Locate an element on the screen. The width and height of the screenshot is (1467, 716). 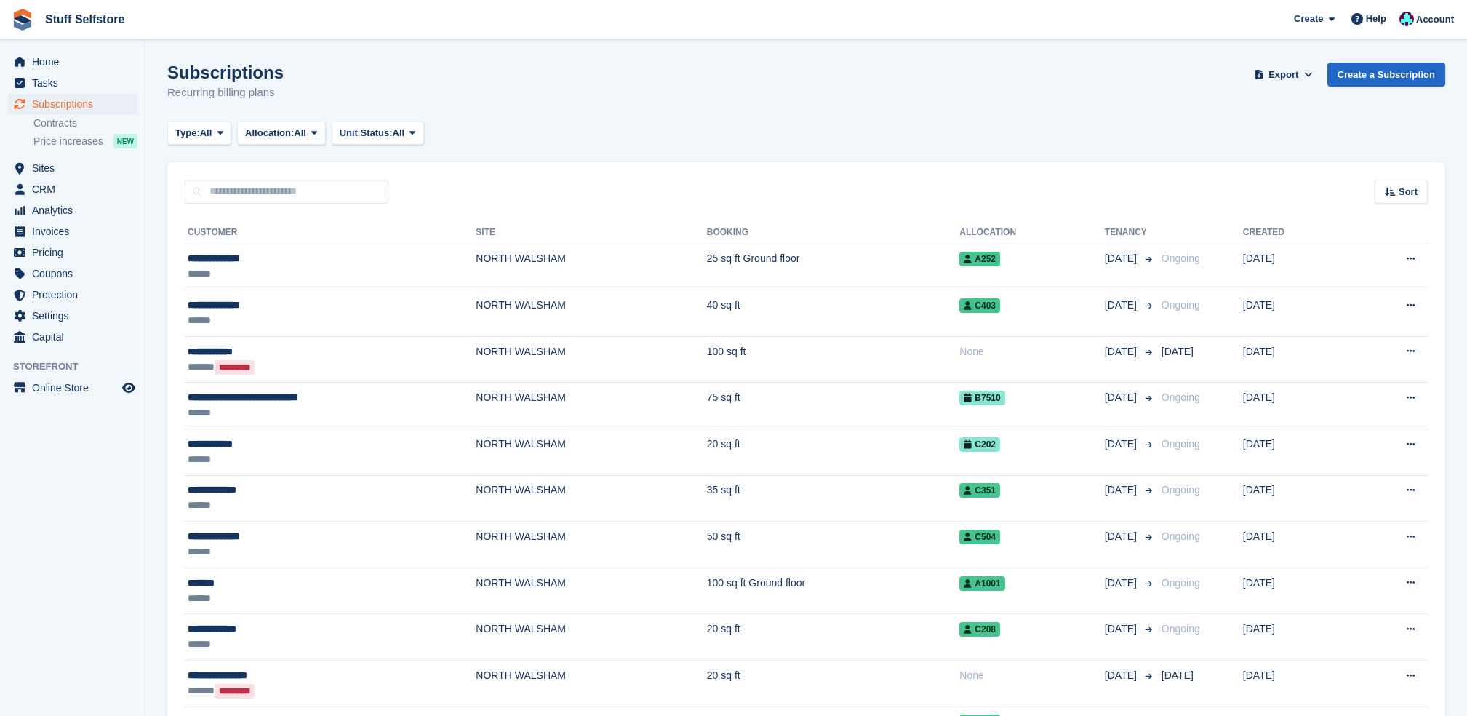
span: Subscriptions is located at coordinates (76, 104).